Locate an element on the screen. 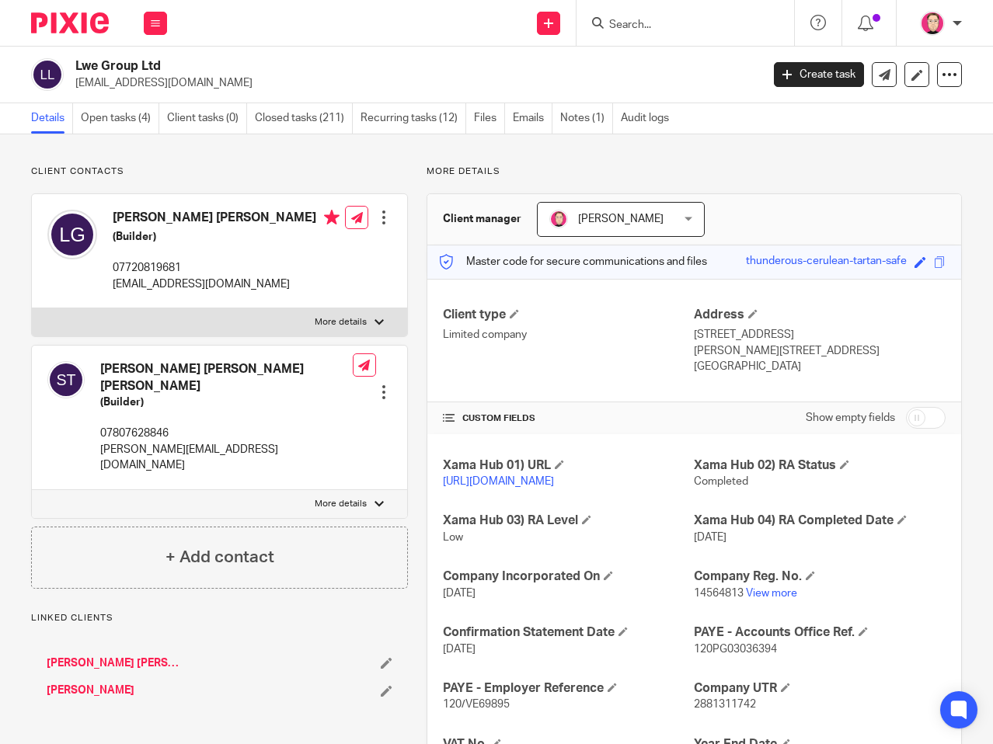  span: 14564813 is located at coordinates (718, 593).